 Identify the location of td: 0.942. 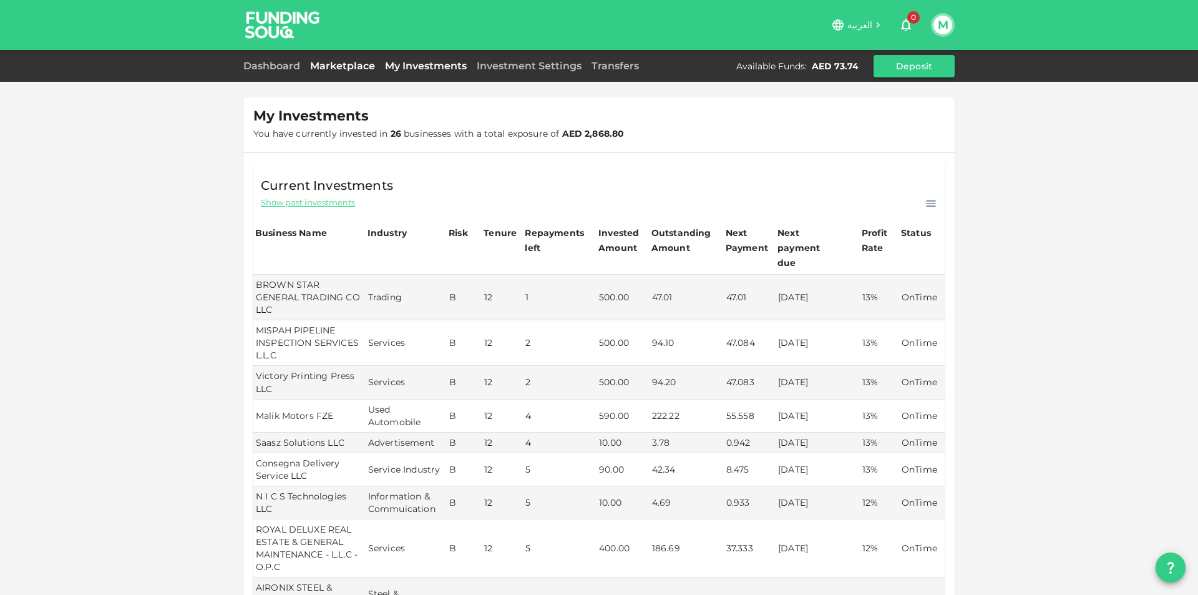
(750, 443).